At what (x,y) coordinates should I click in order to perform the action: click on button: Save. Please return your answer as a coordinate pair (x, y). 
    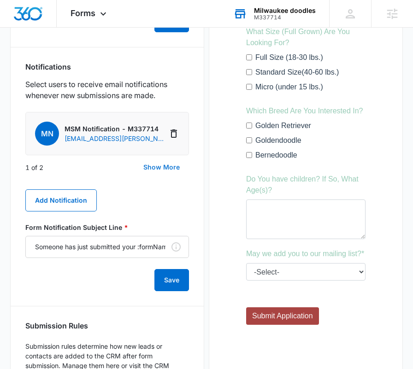
    Looking at the image, I should click on (171, 280).